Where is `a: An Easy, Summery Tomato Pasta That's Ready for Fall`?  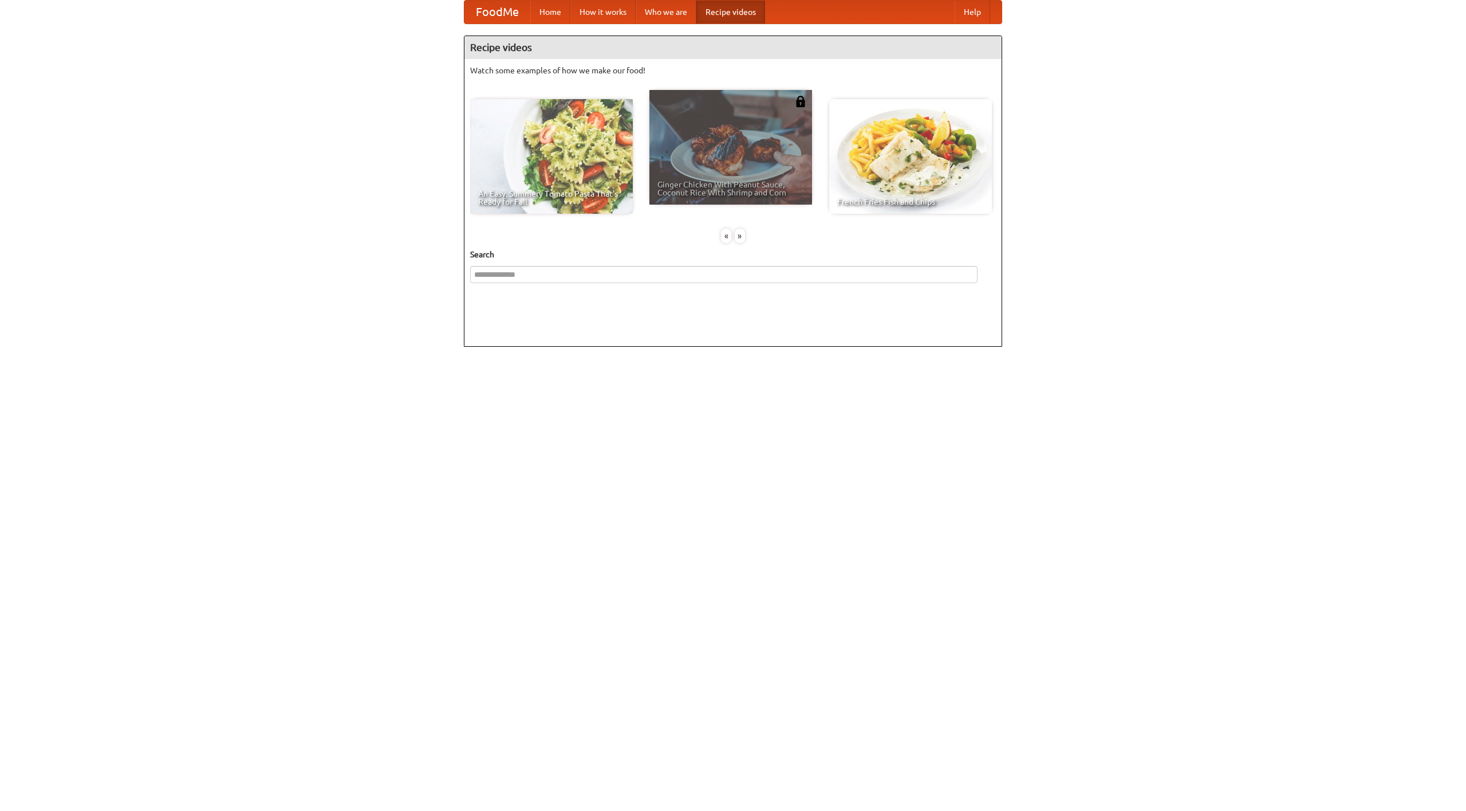 a: An Easy, Summery Tomato Pasta That's Ready for Fall is located at coordinates (552, 156).